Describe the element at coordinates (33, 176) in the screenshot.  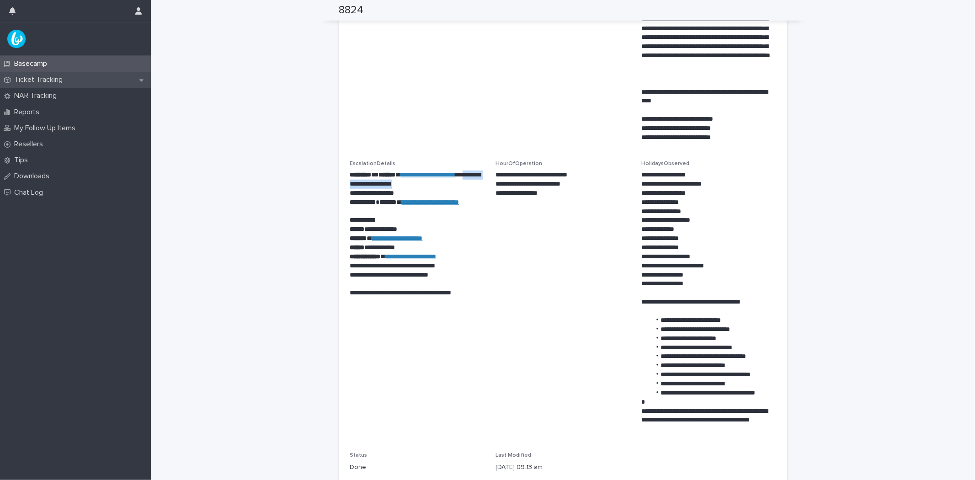
I see `p: Downloads` at that location.